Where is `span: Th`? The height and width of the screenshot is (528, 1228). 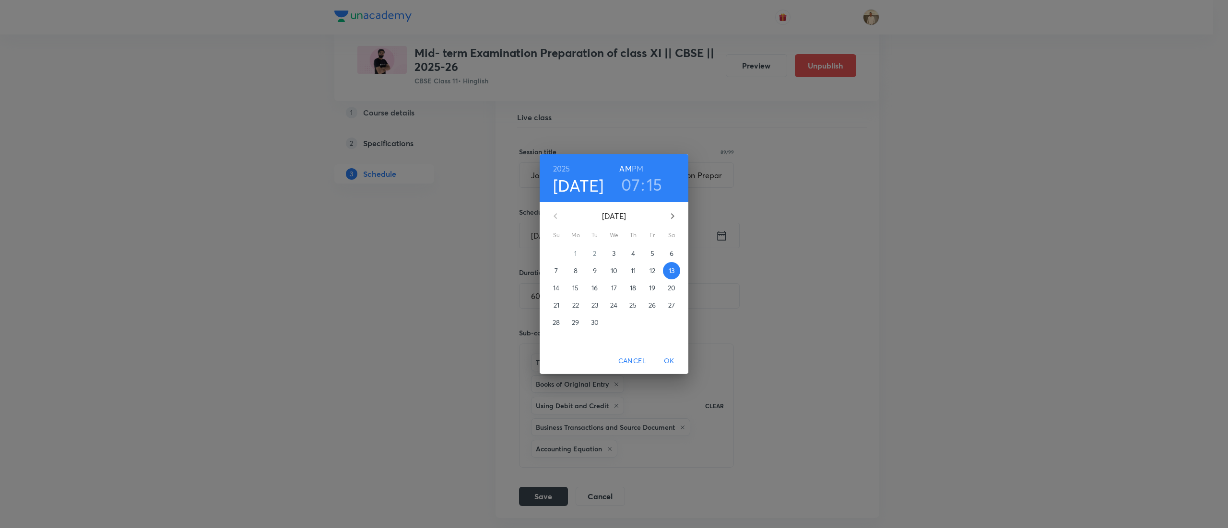 span: Th is located at coordinates (633, 235).